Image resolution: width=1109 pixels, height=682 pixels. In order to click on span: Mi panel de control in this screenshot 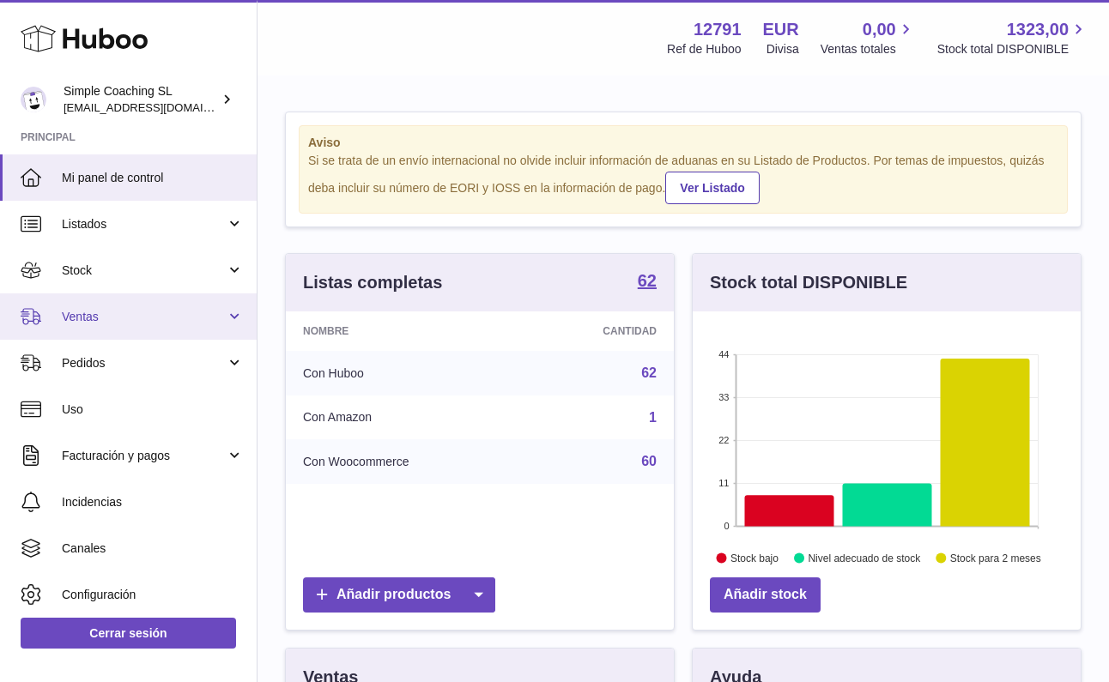, I will do `click(153, 178)`.